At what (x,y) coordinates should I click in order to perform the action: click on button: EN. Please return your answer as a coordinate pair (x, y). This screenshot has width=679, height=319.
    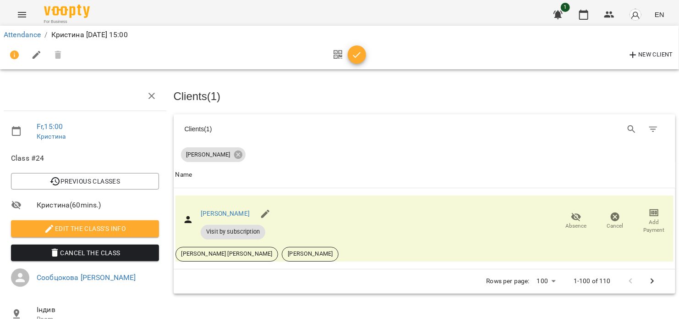
    Looking at the image, I should click on (660, 14).